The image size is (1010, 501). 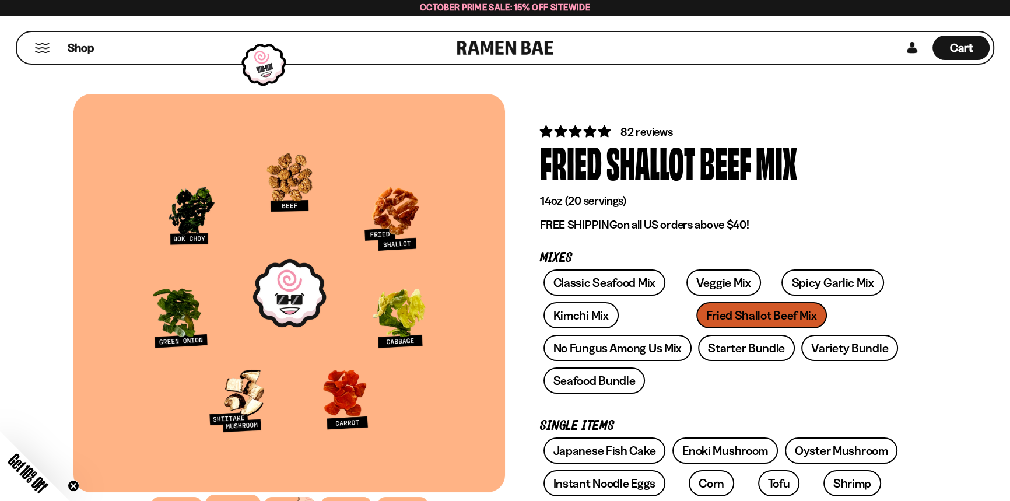 What do you see at coordinates (852, 483) in the screenshot?
I see `a: Shrimp` at bounding box center [852, 483].